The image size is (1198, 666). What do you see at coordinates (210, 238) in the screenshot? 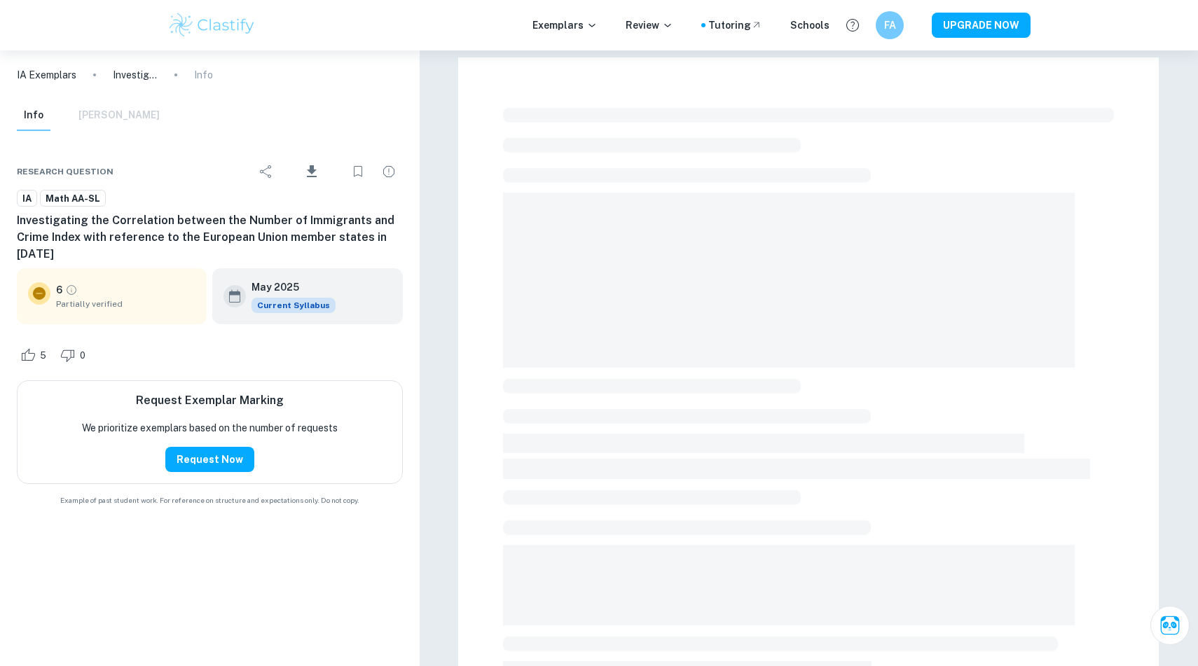
I see `h6: Investigating the Correlation between the Number of Immigrants and Crime Index with reference to ...` at bounding box center [210, 238].